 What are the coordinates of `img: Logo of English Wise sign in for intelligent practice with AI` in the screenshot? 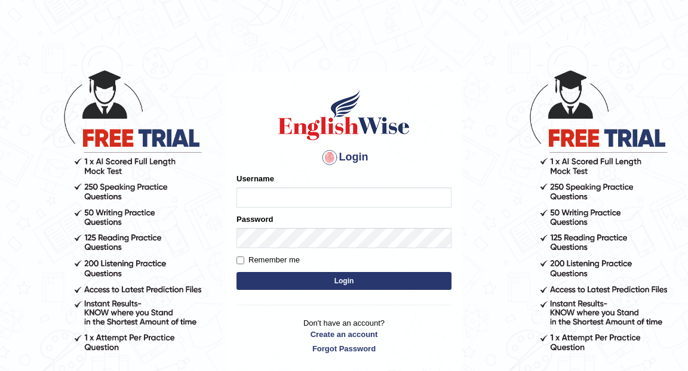 It's located at (344, 115).